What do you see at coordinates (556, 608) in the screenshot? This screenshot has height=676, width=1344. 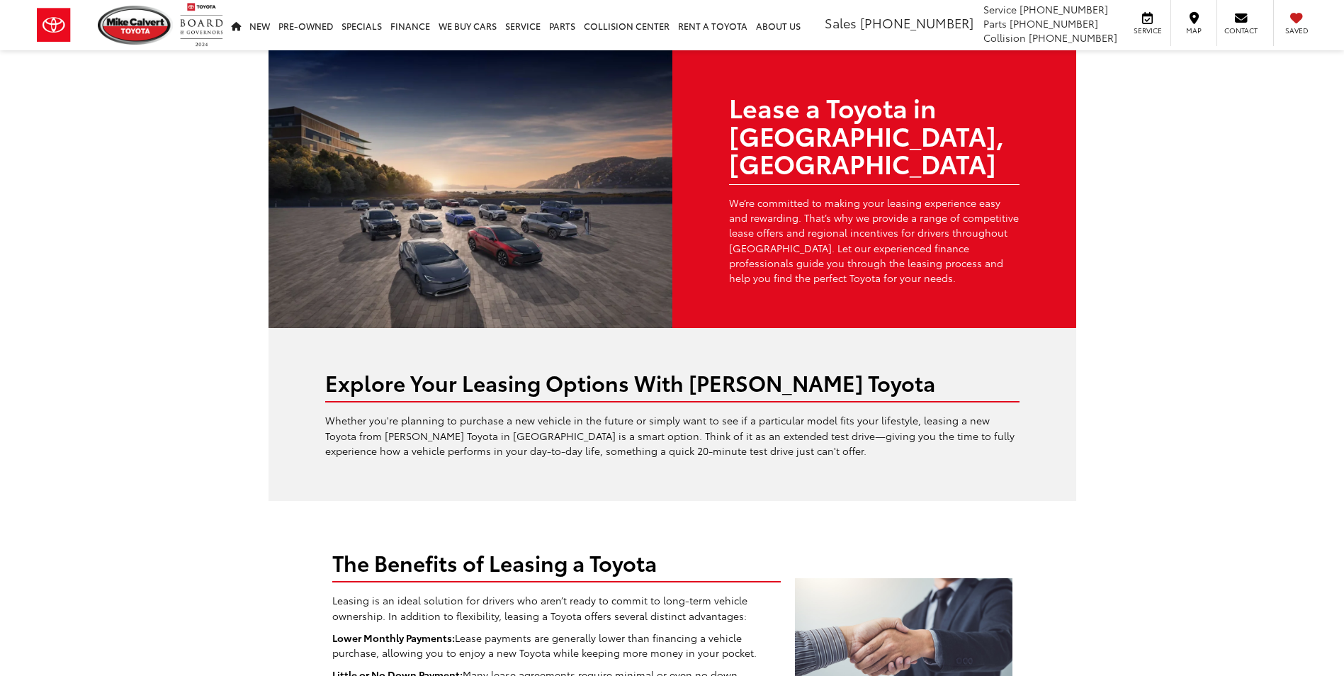 I see `p: Leasing is an ideal solution for drivers who aren’t ready to commit to long-term vehicle ownershi...` at bounding box center [556, 608].